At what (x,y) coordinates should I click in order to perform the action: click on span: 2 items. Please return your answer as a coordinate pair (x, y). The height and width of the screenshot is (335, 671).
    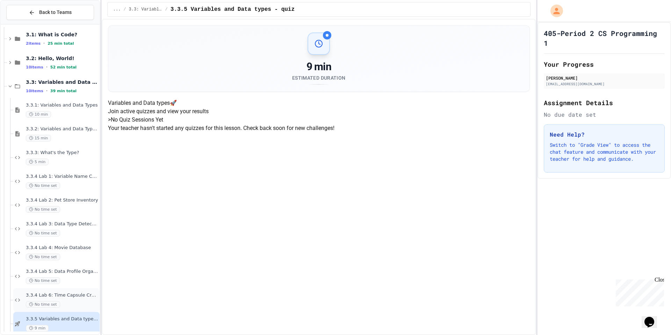
    Looking at the image, I should click on (33, 43).